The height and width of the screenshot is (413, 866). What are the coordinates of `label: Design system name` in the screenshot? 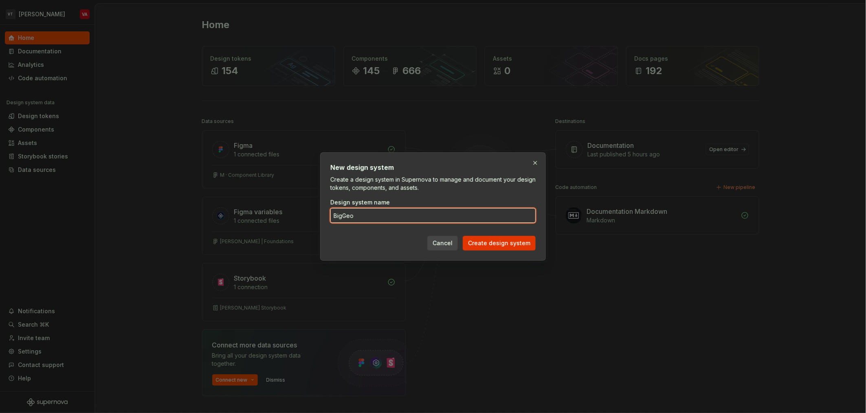 It's located at (360, 202).